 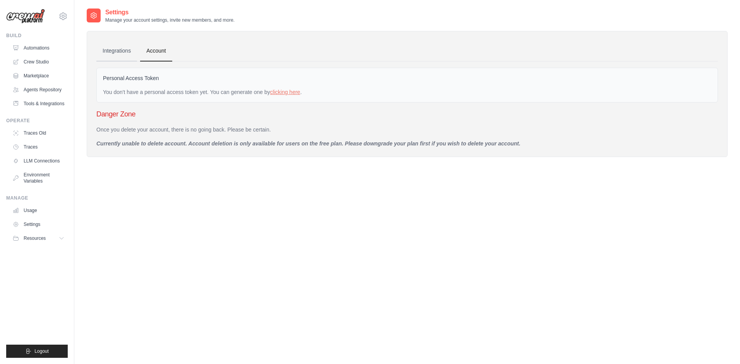 I want to click on img: Logo, so click(x=26, y=16).